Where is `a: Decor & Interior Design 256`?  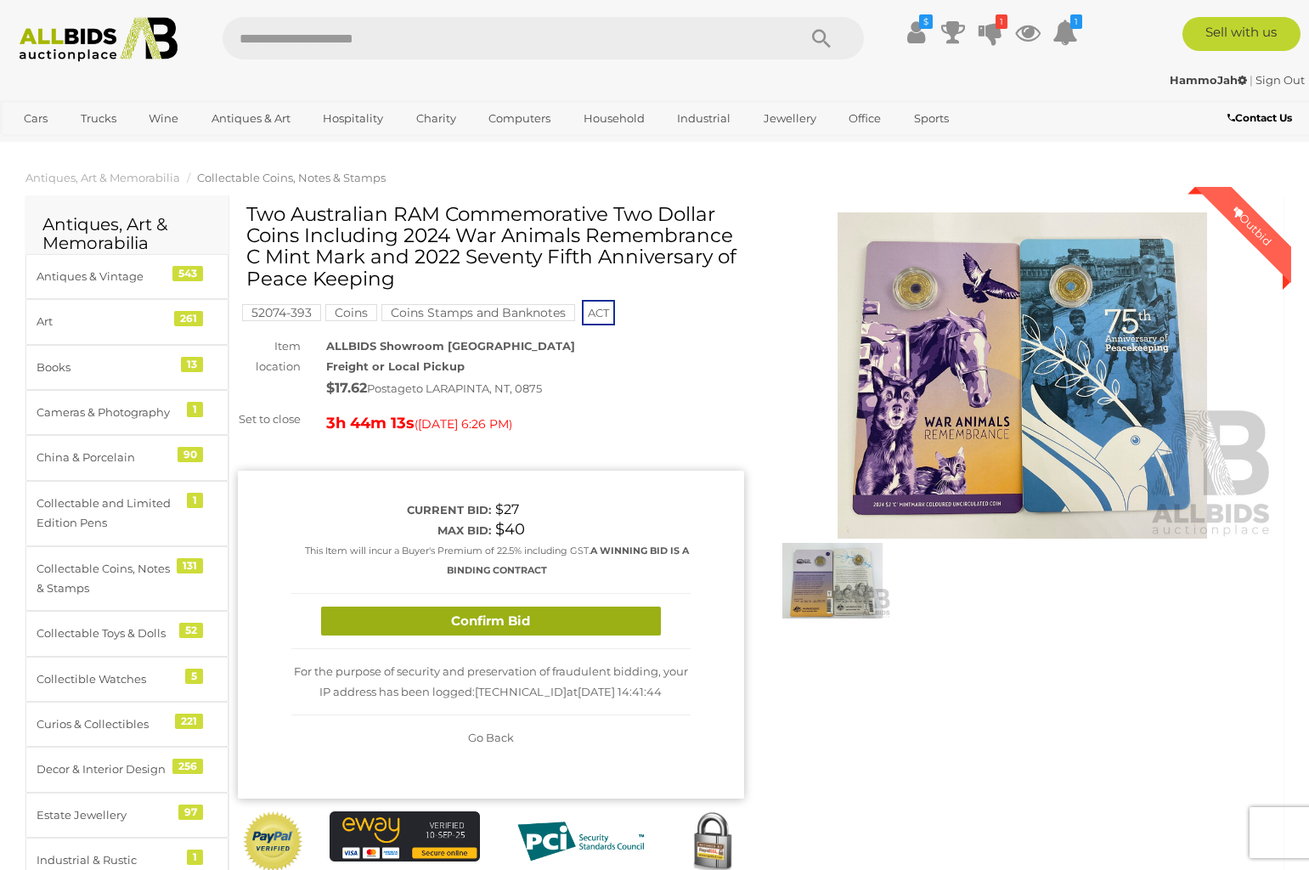
a: Decor & Interior Design 256 is located at coordinates (127, 769).